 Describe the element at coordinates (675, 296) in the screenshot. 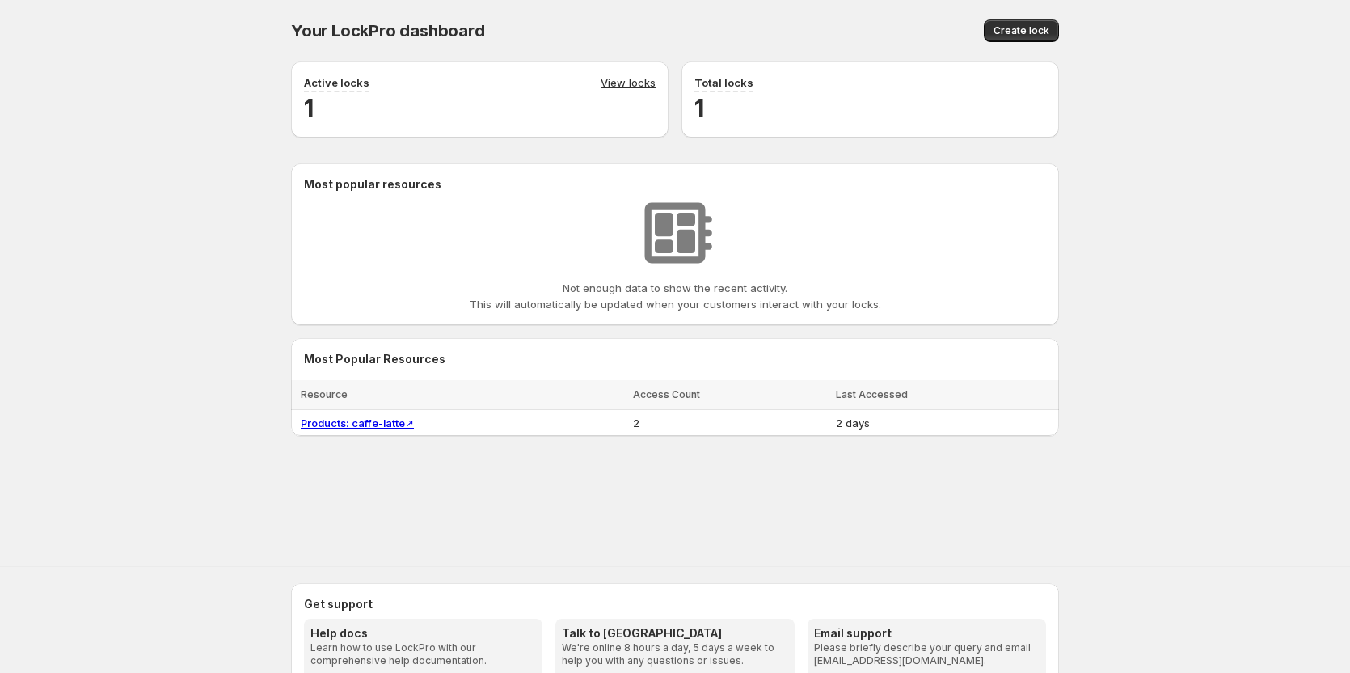

I see `p: Not enough data to show the recent activity. This will automatically be updated when your custome...` at that location.